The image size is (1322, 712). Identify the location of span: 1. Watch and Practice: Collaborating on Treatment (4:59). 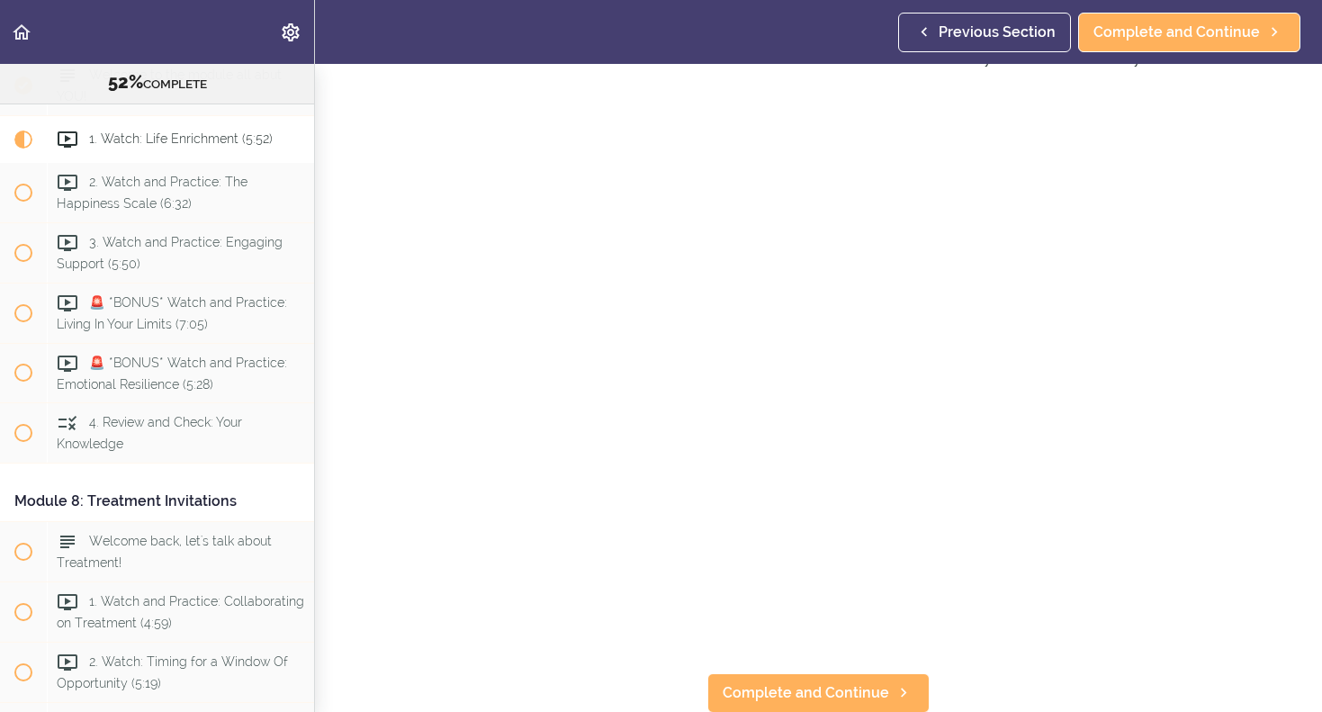
(180, 612).